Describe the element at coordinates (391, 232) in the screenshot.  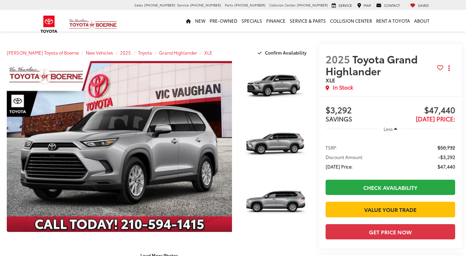
I see `button: Get Price Now` at that location.